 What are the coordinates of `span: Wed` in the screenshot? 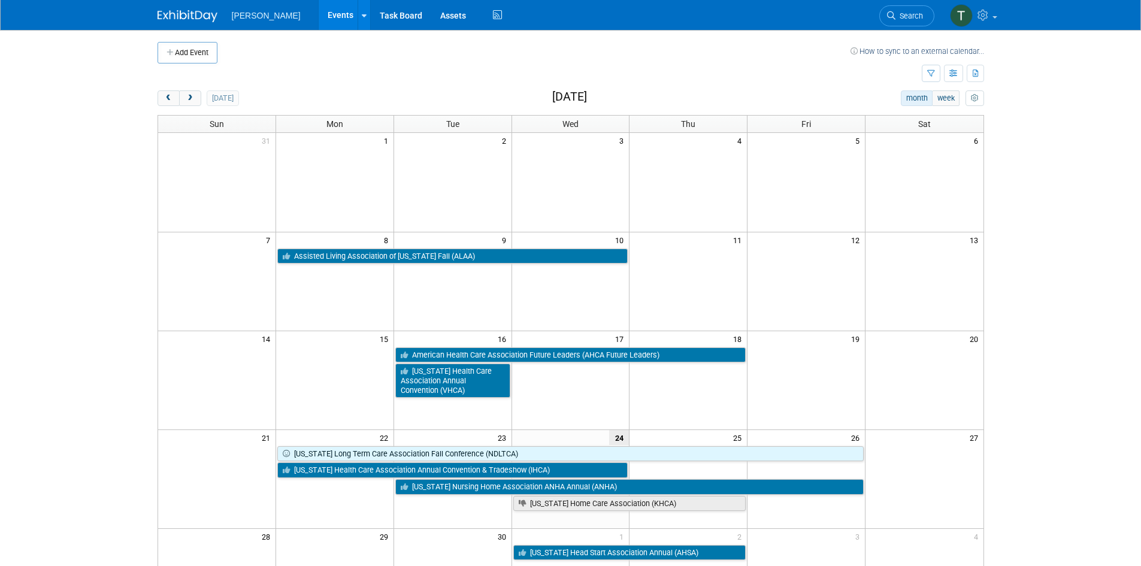 It's located at (570, 124).